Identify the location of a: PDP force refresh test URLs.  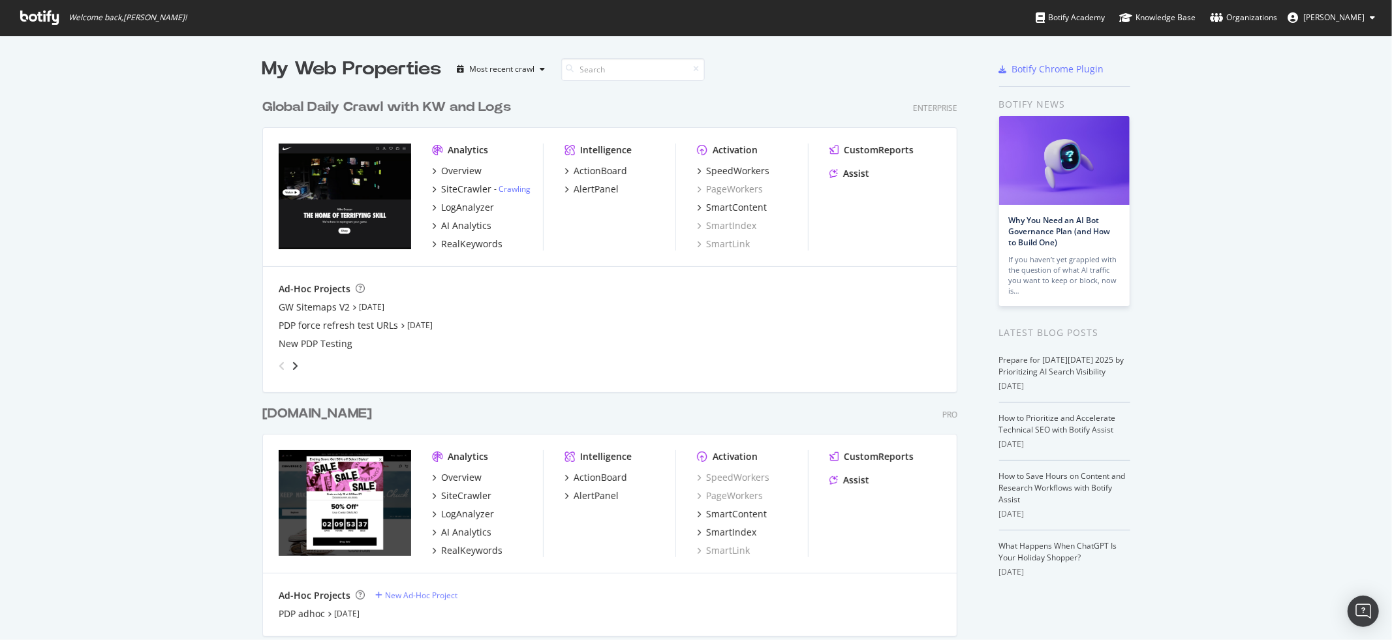
(338, 326).